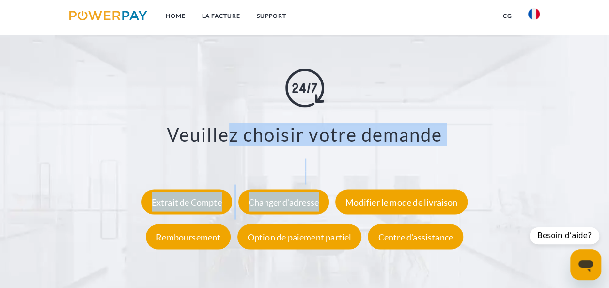  I want to click on img: logo-powerpay.svg, so click(108, 16).